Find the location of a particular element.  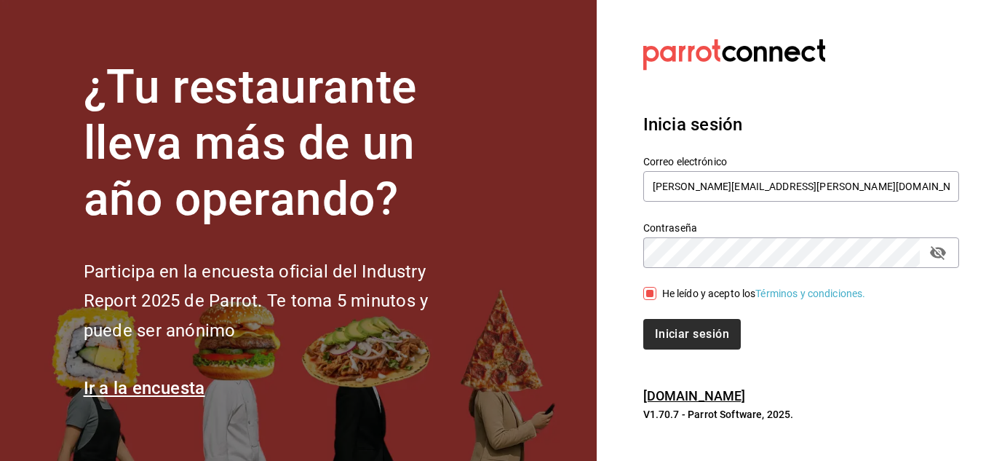

button: Iniciar sesión is located at coordinates (692, 334).